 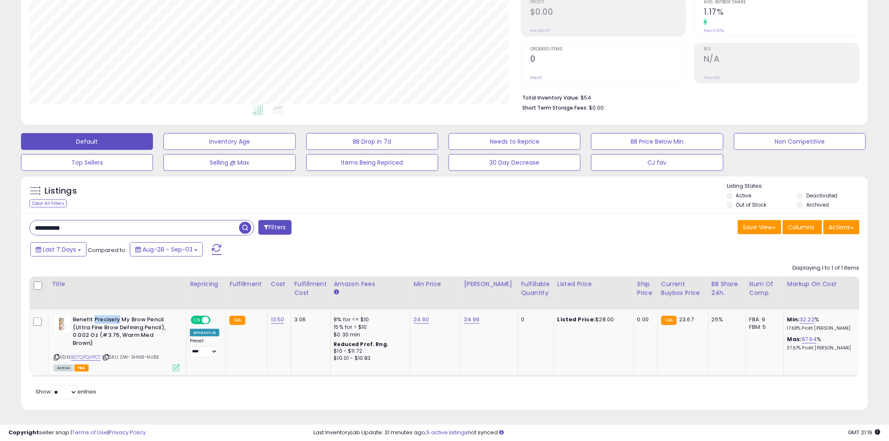 I want to click on button: Items Being Repriced, so click(x=372, y=163).